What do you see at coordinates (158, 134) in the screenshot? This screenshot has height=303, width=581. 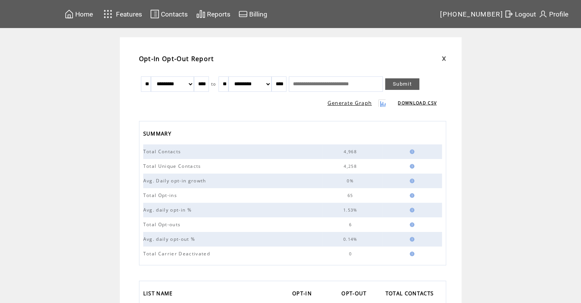 I see `span: SUMMARY` at bounding box center [158, 134].